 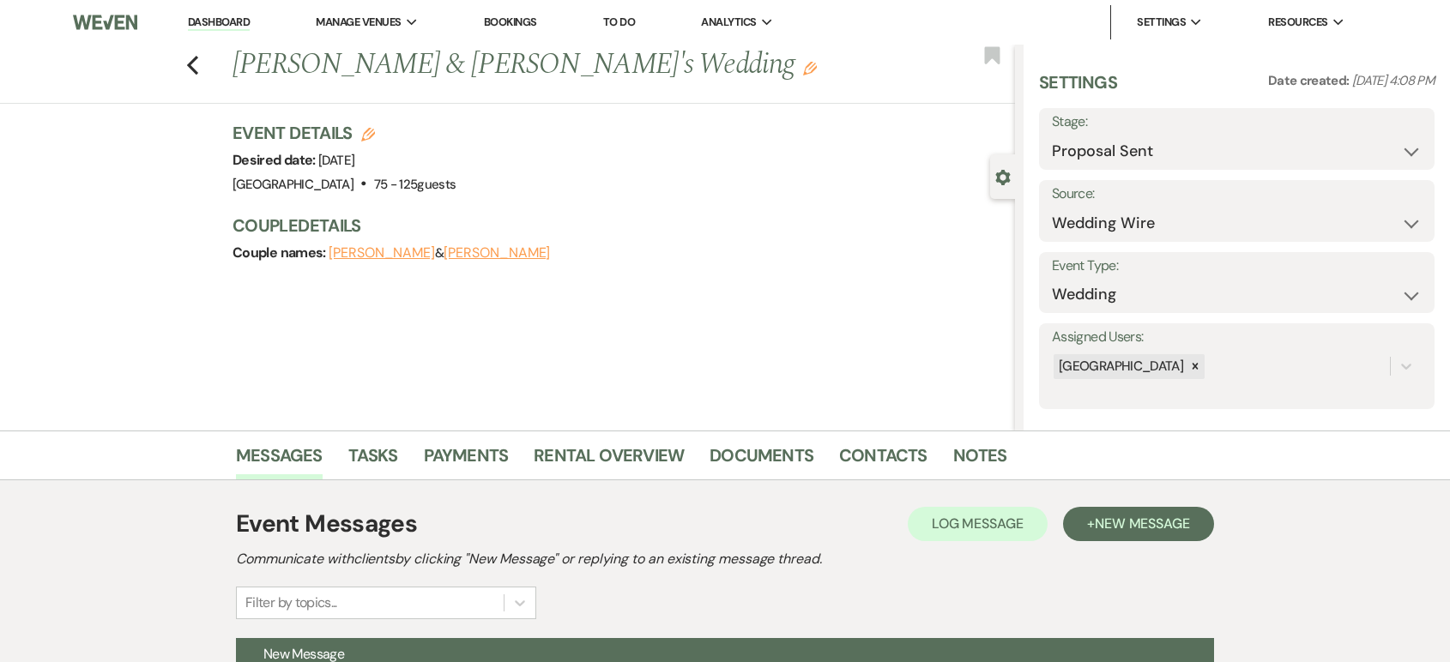 What do you see at coordinates (761, 461) in the screenshot?
I see `a: Documents` at bounding box center [761, 461].